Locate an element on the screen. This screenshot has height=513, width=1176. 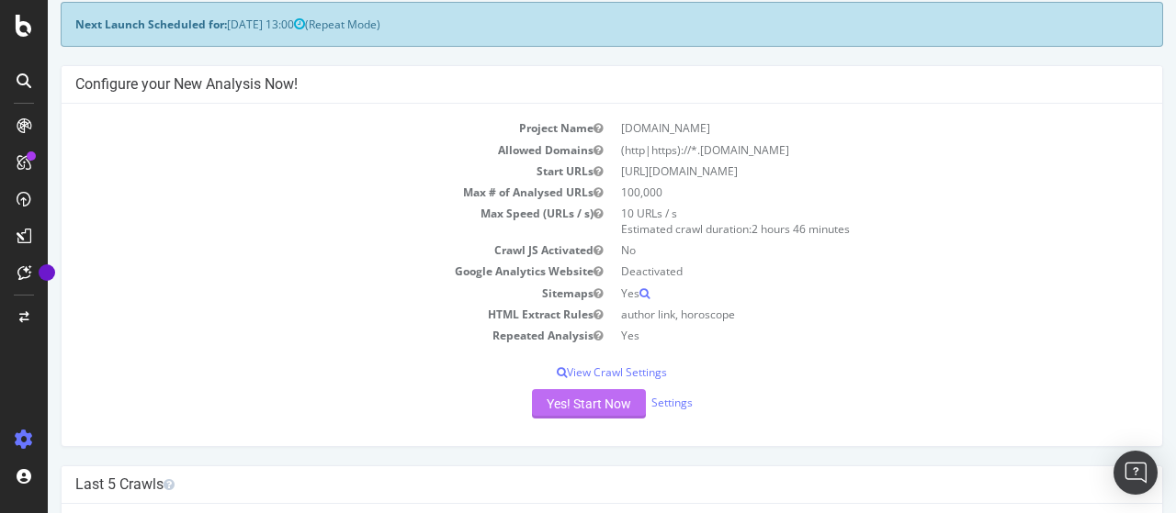
button: Yes! Start Now is located at coordinates (541, 404).